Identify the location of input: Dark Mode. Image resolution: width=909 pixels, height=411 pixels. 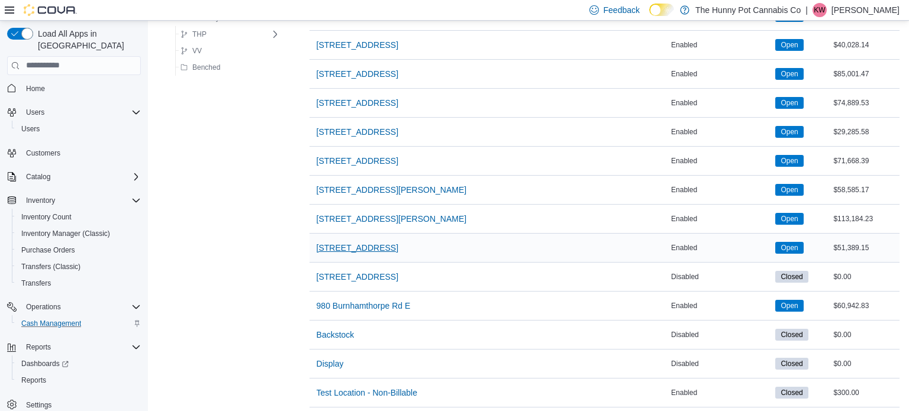
(662, 9).